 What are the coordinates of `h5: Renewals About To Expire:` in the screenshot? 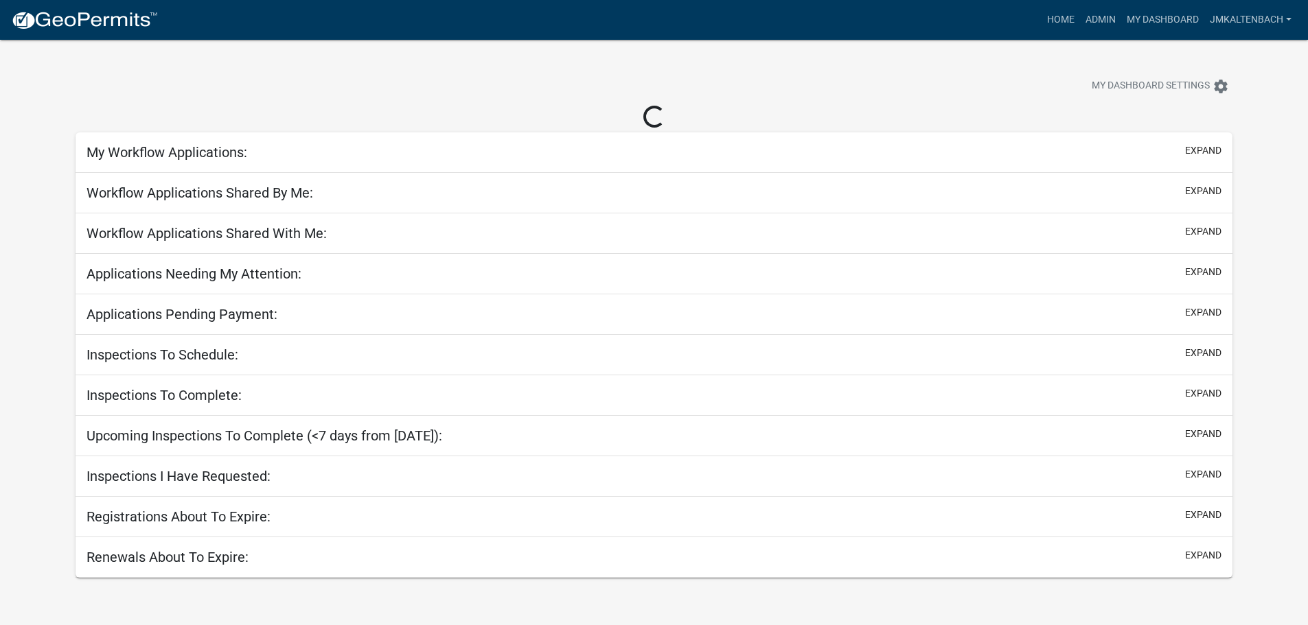 It's located at (168, 557).